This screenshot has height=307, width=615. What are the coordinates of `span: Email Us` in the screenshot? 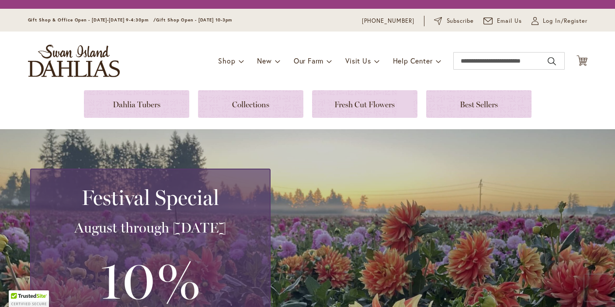 It's located at (510, 21).